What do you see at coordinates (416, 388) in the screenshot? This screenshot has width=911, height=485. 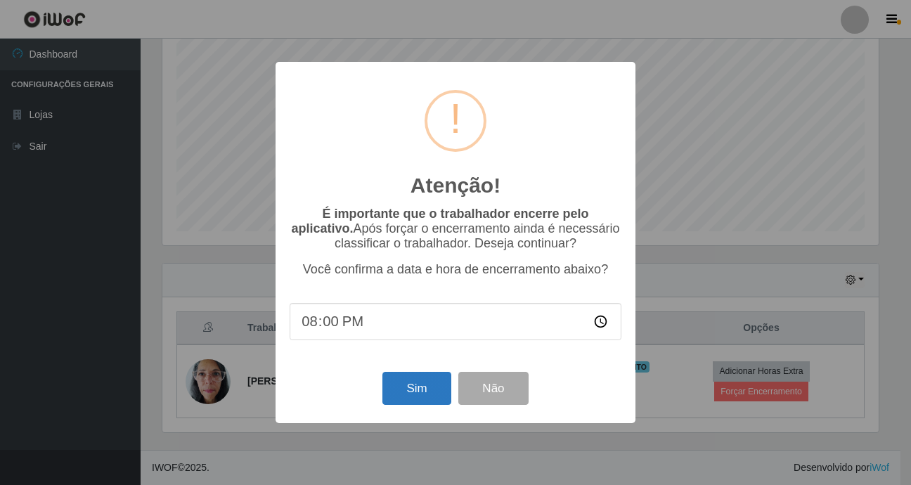 I see `button: Sim` at bounding box center [416, 388].